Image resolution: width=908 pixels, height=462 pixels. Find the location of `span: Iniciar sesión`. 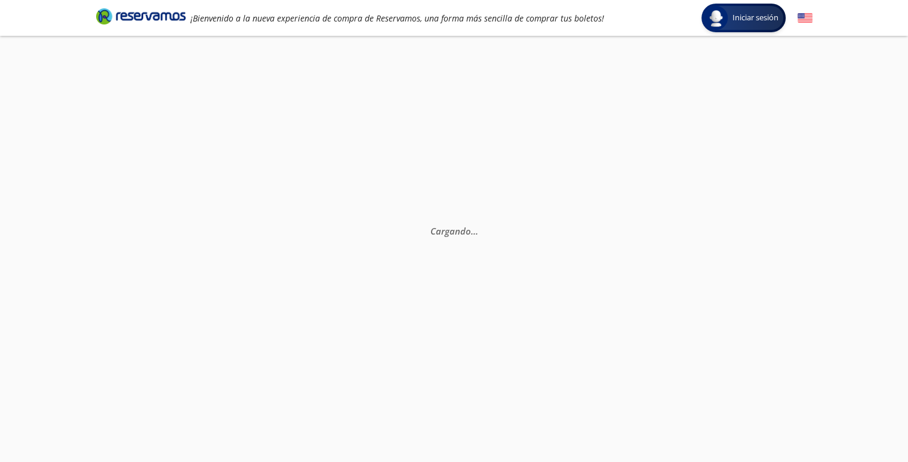

span: Iniciar sesión is located at coordinates (755, 18).